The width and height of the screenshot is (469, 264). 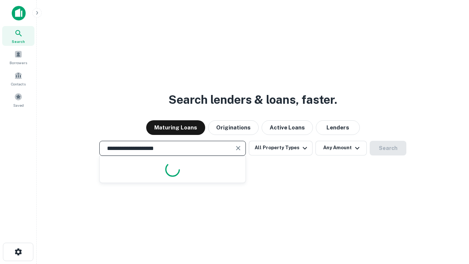 What do you see at coordinates (18, 63) in the screenshot?
I see `span: Borrowers` at bounding box center [18, 63].